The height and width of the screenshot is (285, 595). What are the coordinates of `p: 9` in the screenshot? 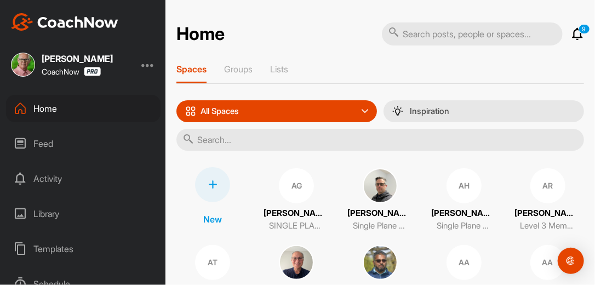 It's located at (584, 29).